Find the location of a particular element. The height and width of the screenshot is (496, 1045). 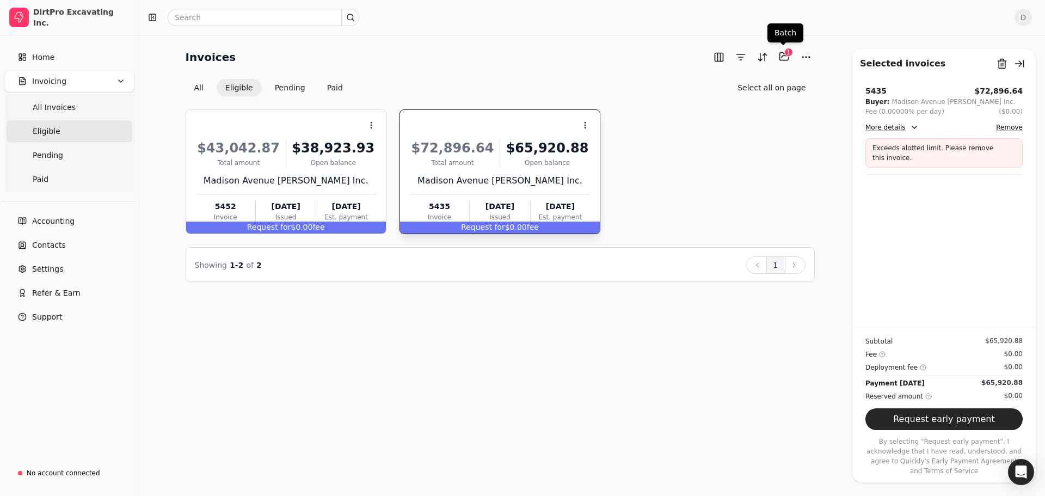

button: $72,896.64 is located at coordinates (998, 91).